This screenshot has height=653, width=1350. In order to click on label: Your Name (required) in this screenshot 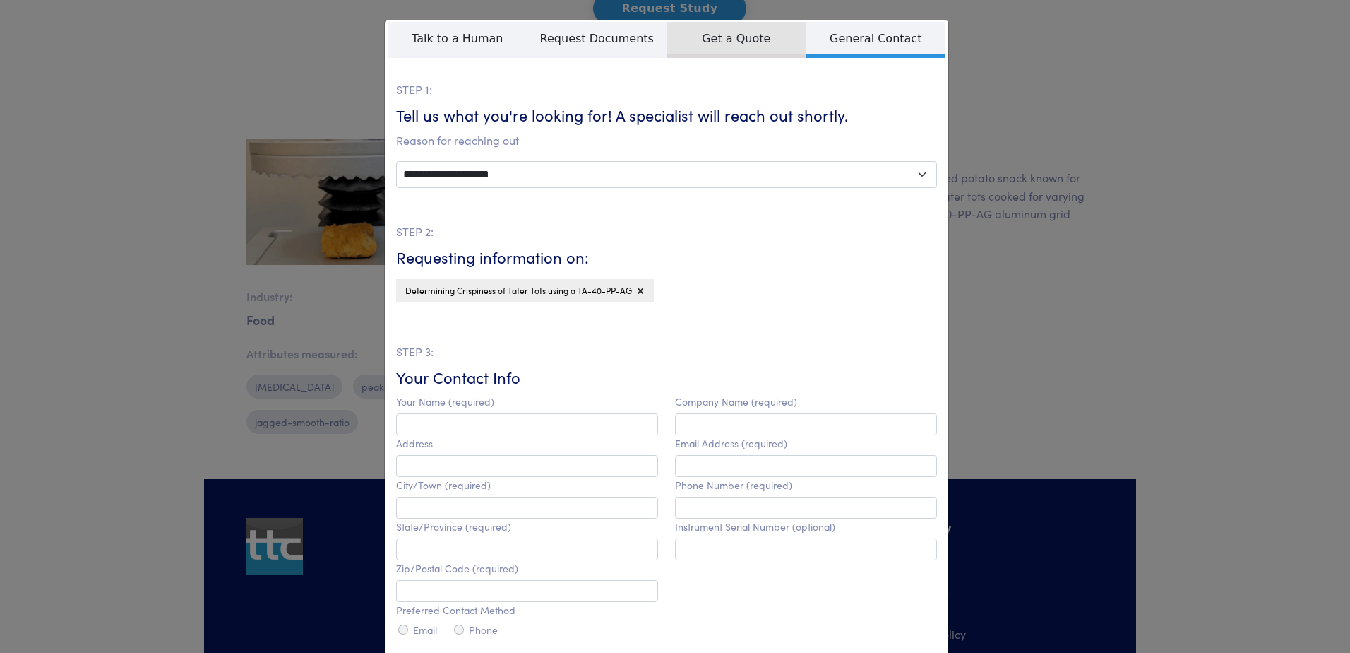, I will do `click(445, 401)`.